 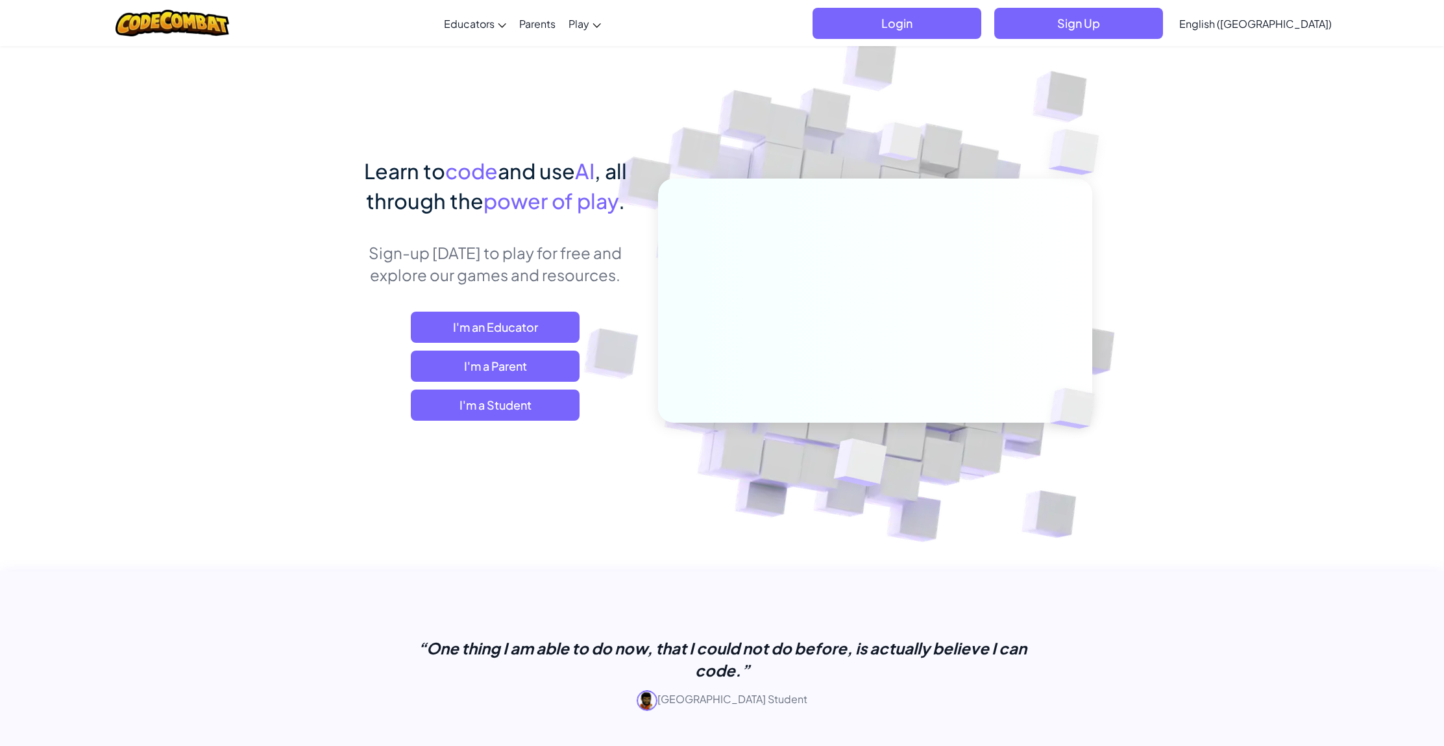 I want to click on button: Sign Up, so click(x=1078, y=23).